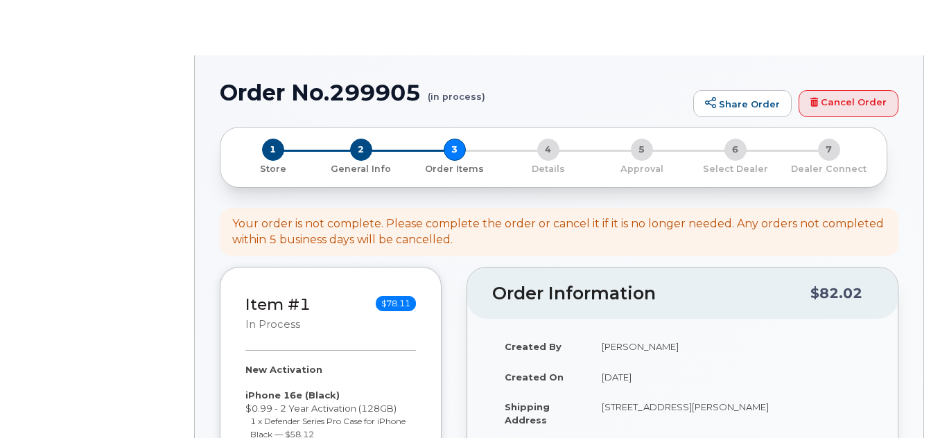 Image resolution: width=931 pixels, height=438 pixels. I want to click on a: 2 General Info, so click(361, 168).